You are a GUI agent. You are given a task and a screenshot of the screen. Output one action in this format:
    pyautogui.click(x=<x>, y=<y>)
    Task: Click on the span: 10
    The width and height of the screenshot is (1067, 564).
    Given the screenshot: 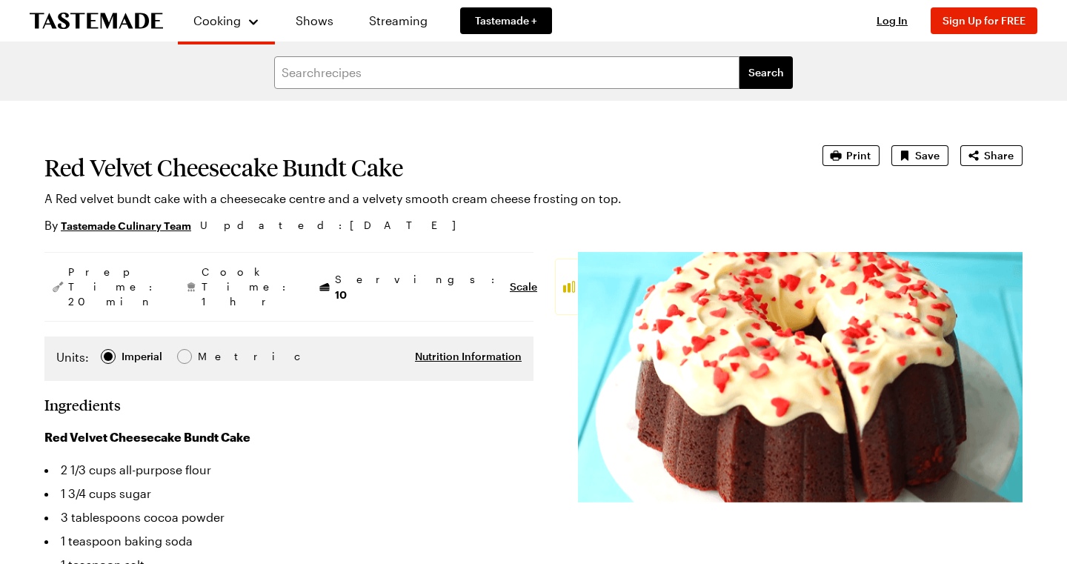 What is the action you would take?
    pyautogui.click(x=341, y=293)
    